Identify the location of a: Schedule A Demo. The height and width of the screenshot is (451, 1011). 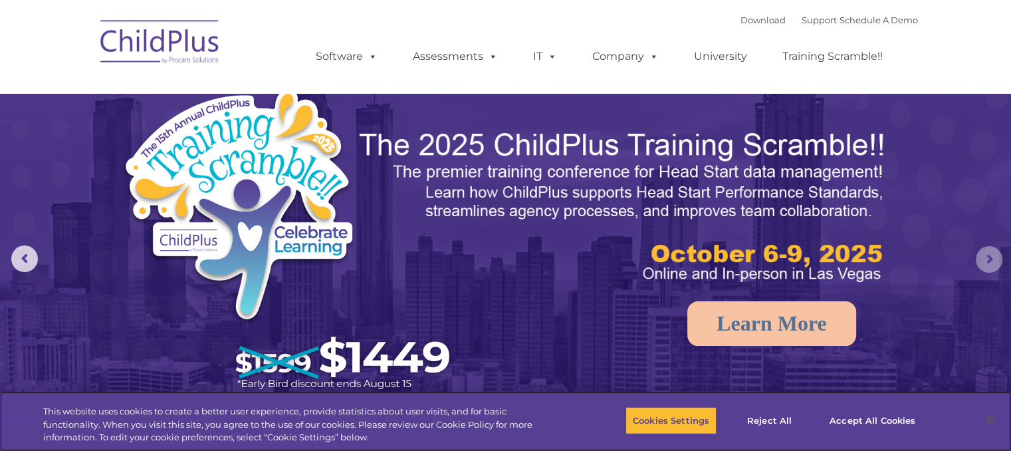
(879, 20).